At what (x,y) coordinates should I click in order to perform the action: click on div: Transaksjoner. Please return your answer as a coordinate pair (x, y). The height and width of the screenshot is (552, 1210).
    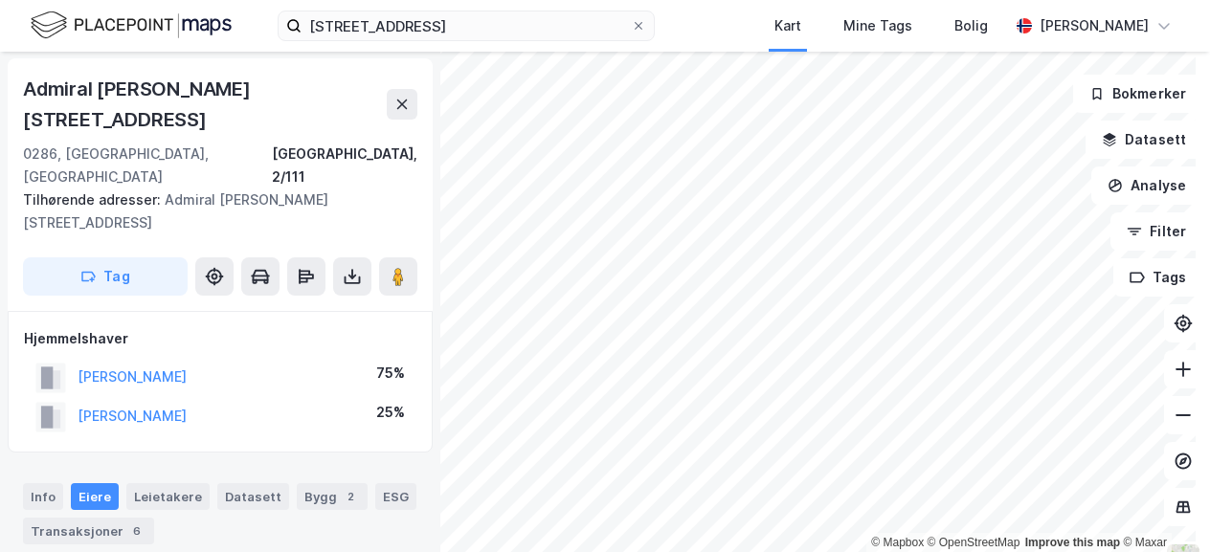
    Looking at the image, I should click on (88, 531).